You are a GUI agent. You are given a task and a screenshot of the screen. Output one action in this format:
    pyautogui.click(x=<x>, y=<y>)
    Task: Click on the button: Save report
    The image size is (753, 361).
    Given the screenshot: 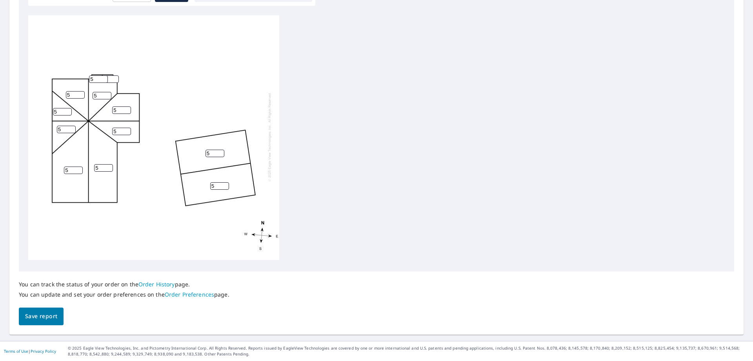 What is the action you would take?
    pyautogui.click(x=41, y=316)
    